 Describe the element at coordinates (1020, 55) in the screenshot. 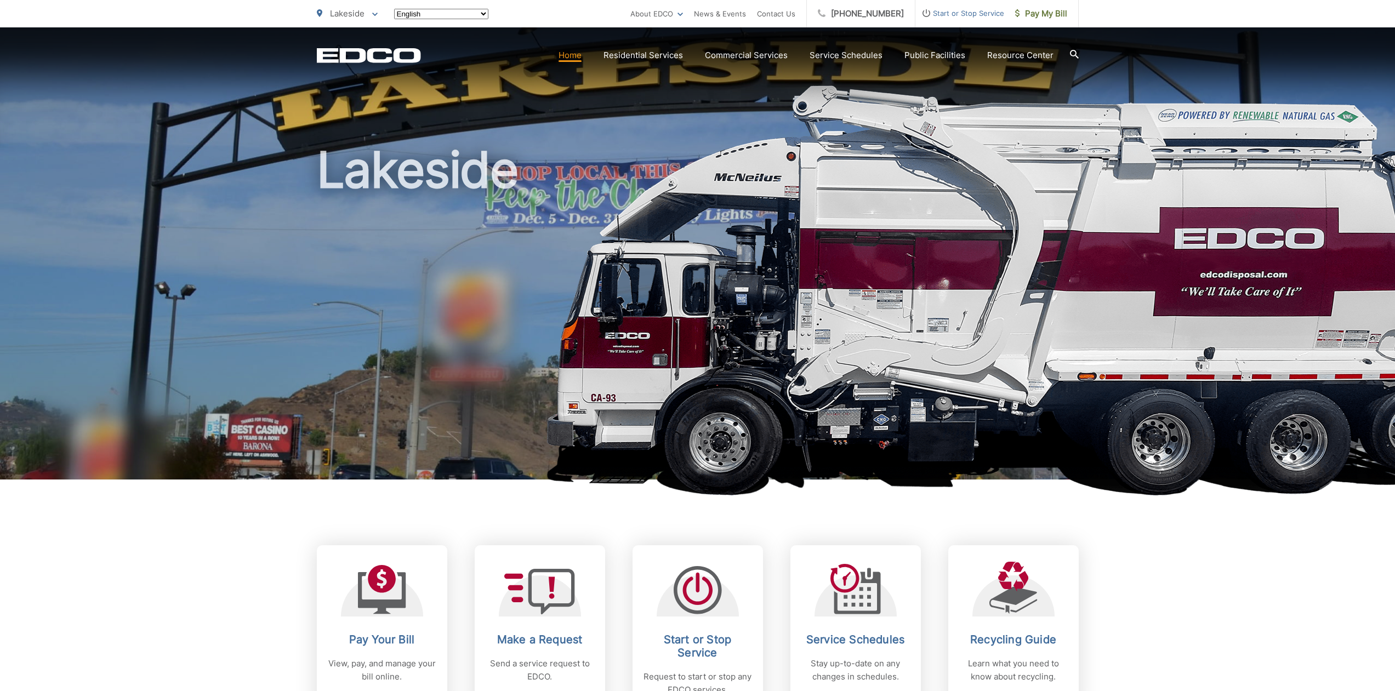

I see `a: Resource Center` at that location.